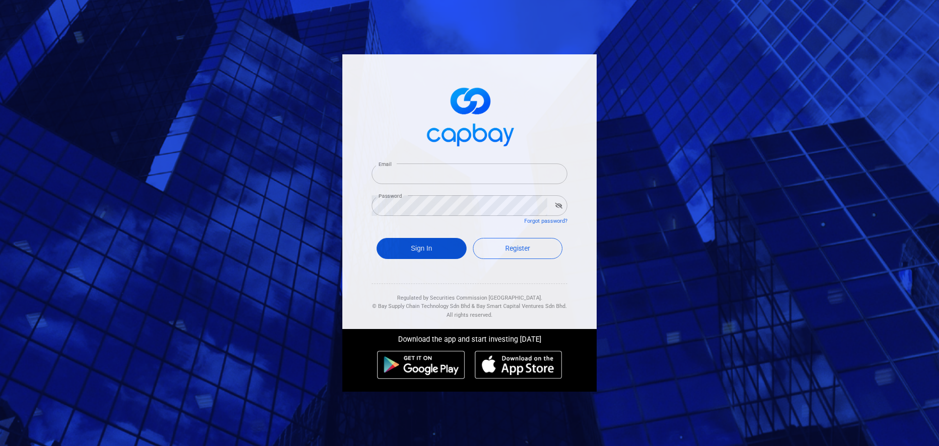 The image size is (939, 446). I want to click on img: logo, so click(470, 115).